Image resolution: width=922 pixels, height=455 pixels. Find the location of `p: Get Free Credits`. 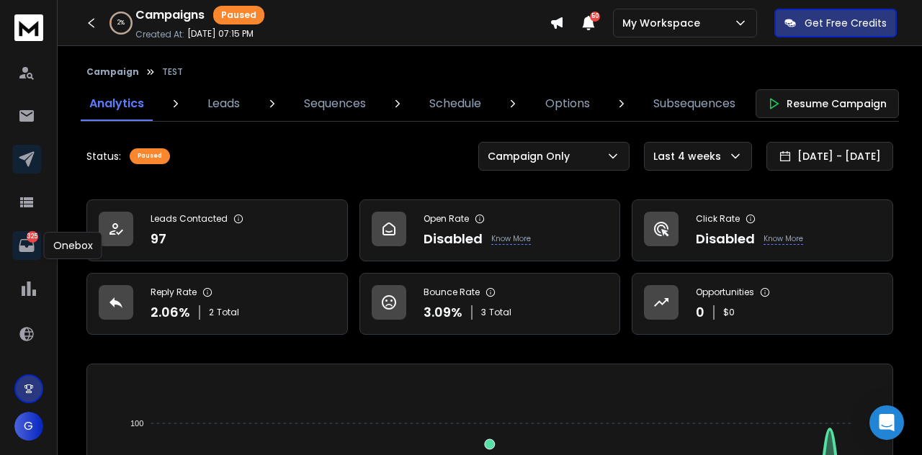

p: Get Free Credits is located at coordinates (845, 23).